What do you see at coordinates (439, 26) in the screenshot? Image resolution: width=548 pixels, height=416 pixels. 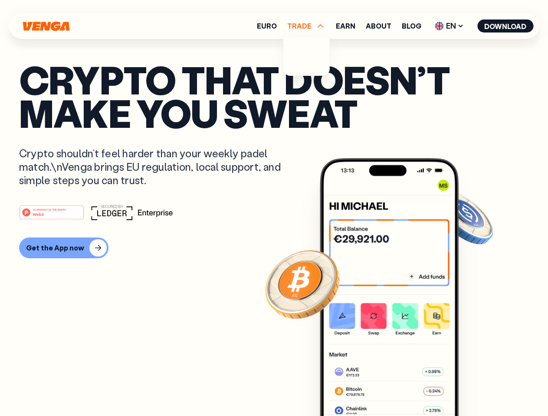 I see `img: flag-uk` at bounding box center [439, 26].